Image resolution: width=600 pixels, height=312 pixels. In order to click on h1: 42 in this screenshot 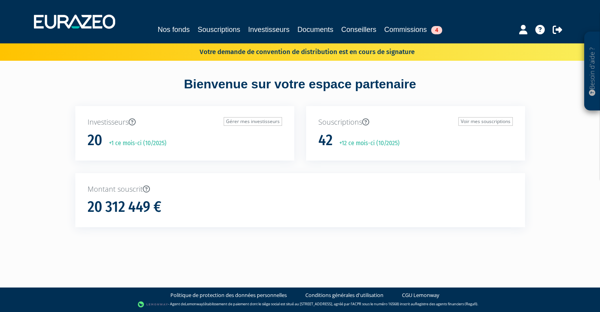, I will do `click(325, 140)`.